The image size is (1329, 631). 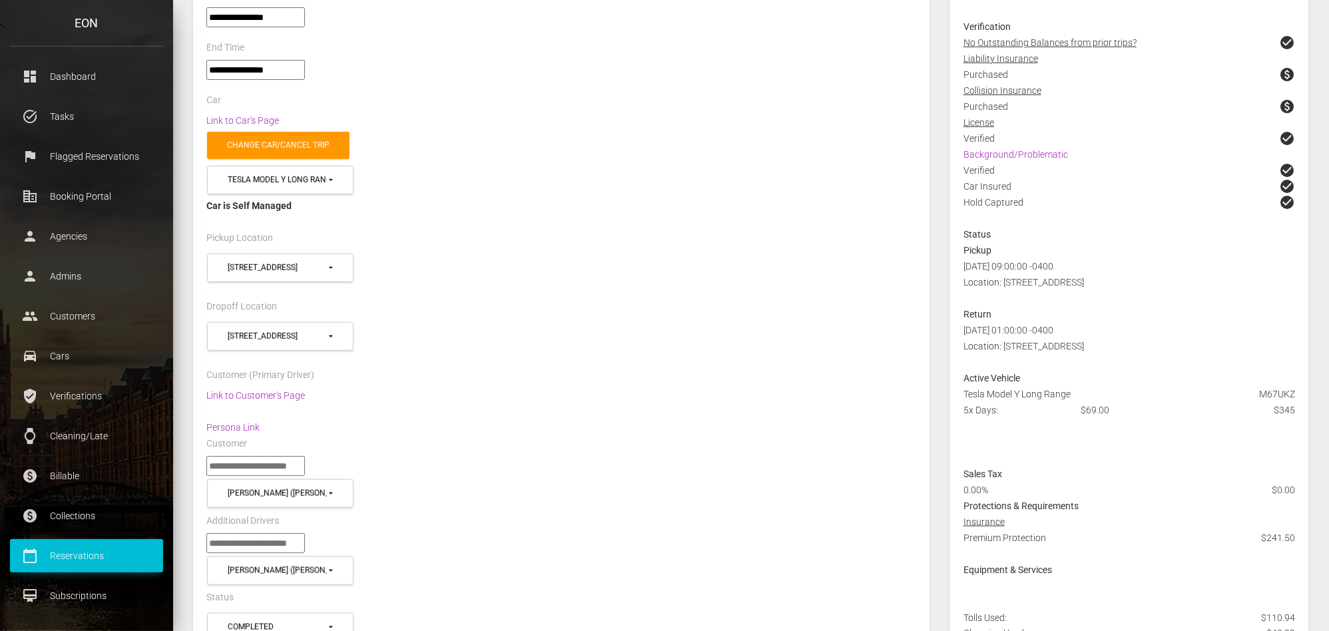 What do you see at coordinates (1129, 394) in the screenshot?
I see `div: Tesla Model Y Long Range` at bounding box center [1129, 394].